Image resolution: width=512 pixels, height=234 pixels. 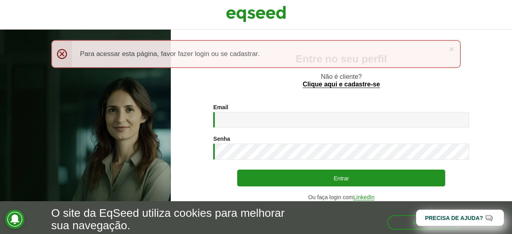 I want to click on p: Não é cliente?, so click(x=341, y=80).